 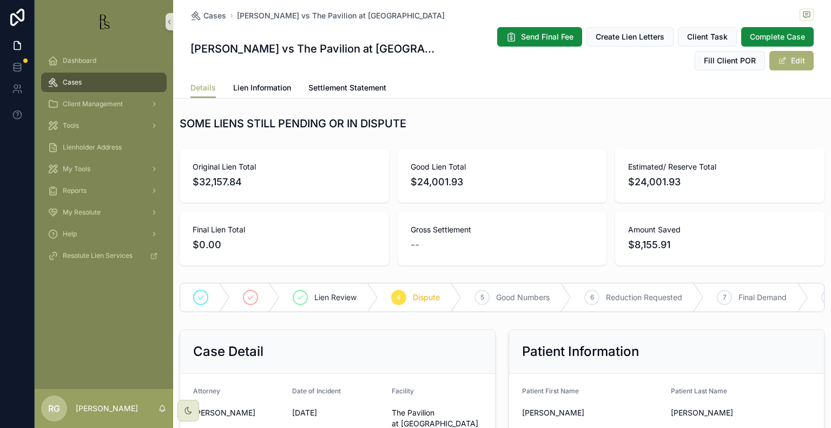 I want to click on a: Lien Information, so click(x=262, y=89).